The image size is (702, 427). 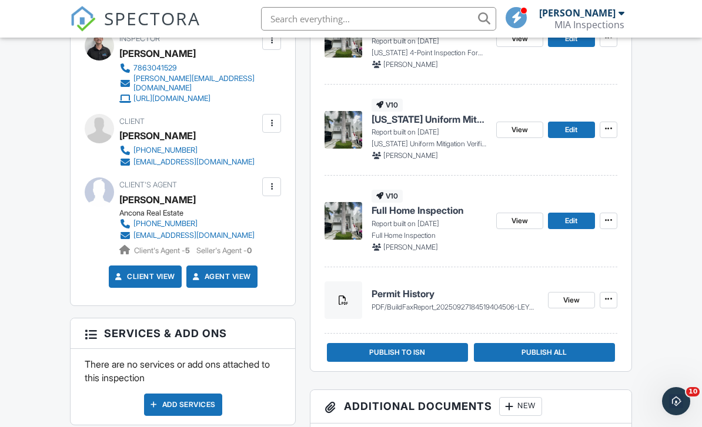 I want to click on span: 10, so click(x=693, y=392).